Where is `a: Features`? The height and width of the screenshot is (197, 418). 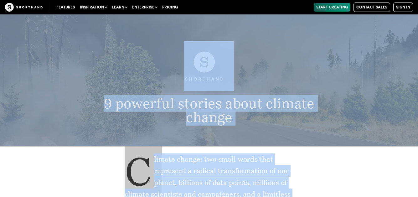
a: Features is located at coordinates (65, 7).